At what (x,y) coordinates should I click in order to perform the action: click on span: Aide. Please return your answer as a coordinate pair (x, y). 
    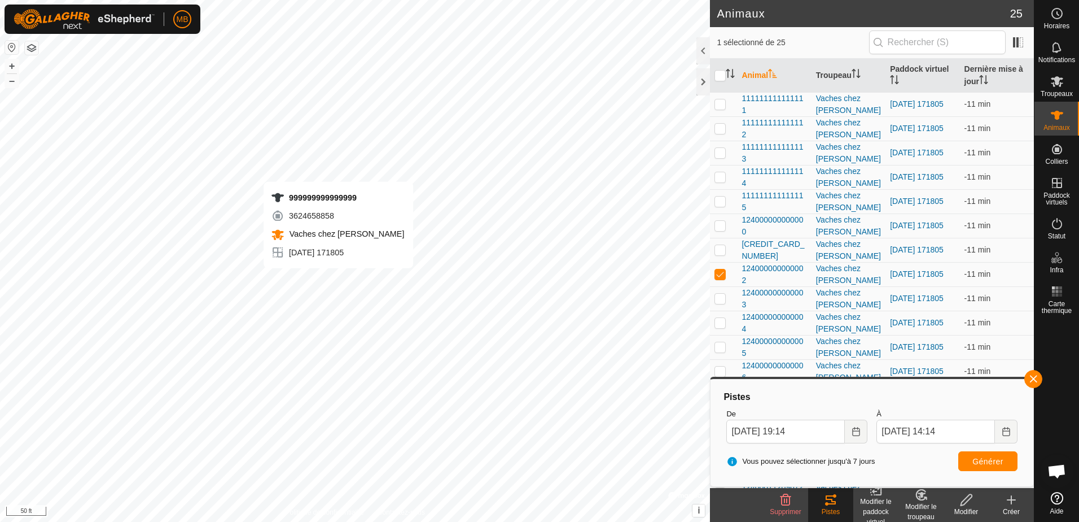
    Looking at the image, I should click on (1057, 511).